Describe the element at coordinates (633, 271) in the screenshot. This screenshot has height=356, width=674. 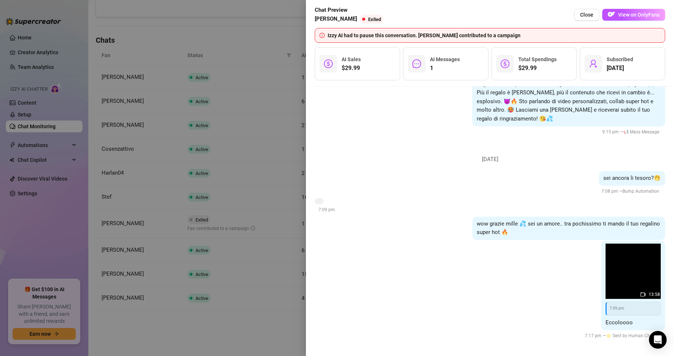
I see `img: media` at that location.